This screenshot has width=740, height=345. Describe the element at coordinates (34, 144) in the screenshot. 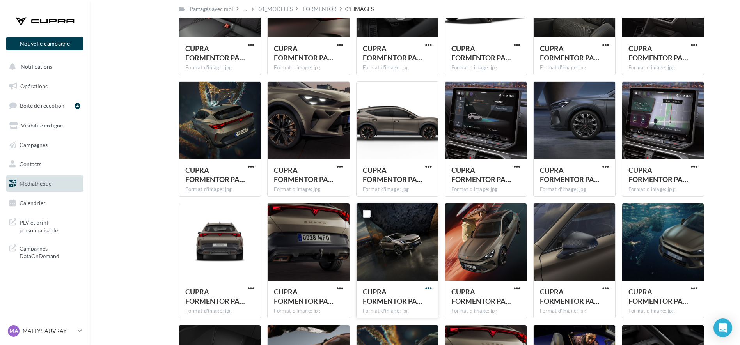

I see `span: Campagnes` at that location.